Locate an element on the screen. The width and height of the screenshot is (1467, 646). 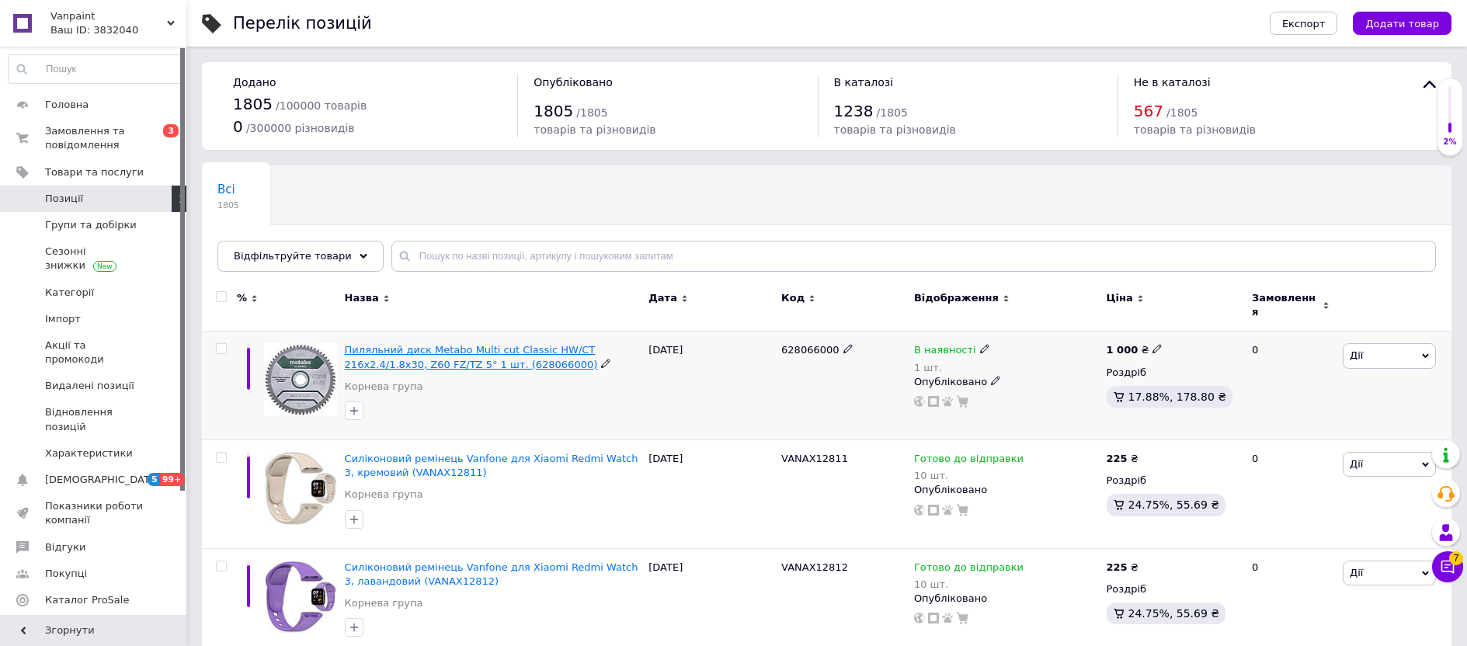
a: Пиляльний диск Metabo Multi cut Classic HW/CT 216х2.4/1.8x30, Z60 FZ/TZ 5° 1 шт. (628066000) is located at coordinates (471, 356).